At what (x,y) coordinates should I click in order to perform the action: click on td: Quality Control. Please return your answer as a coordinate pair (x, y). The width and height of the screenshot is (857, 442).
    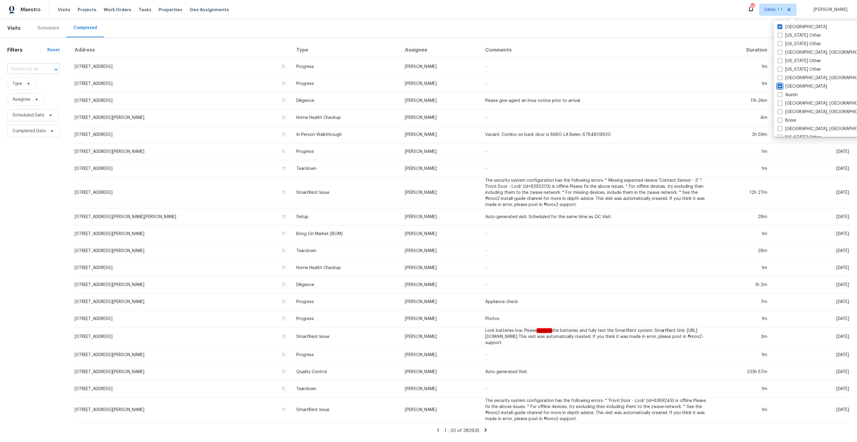
    Looking at the image, I should click on (346, 372).